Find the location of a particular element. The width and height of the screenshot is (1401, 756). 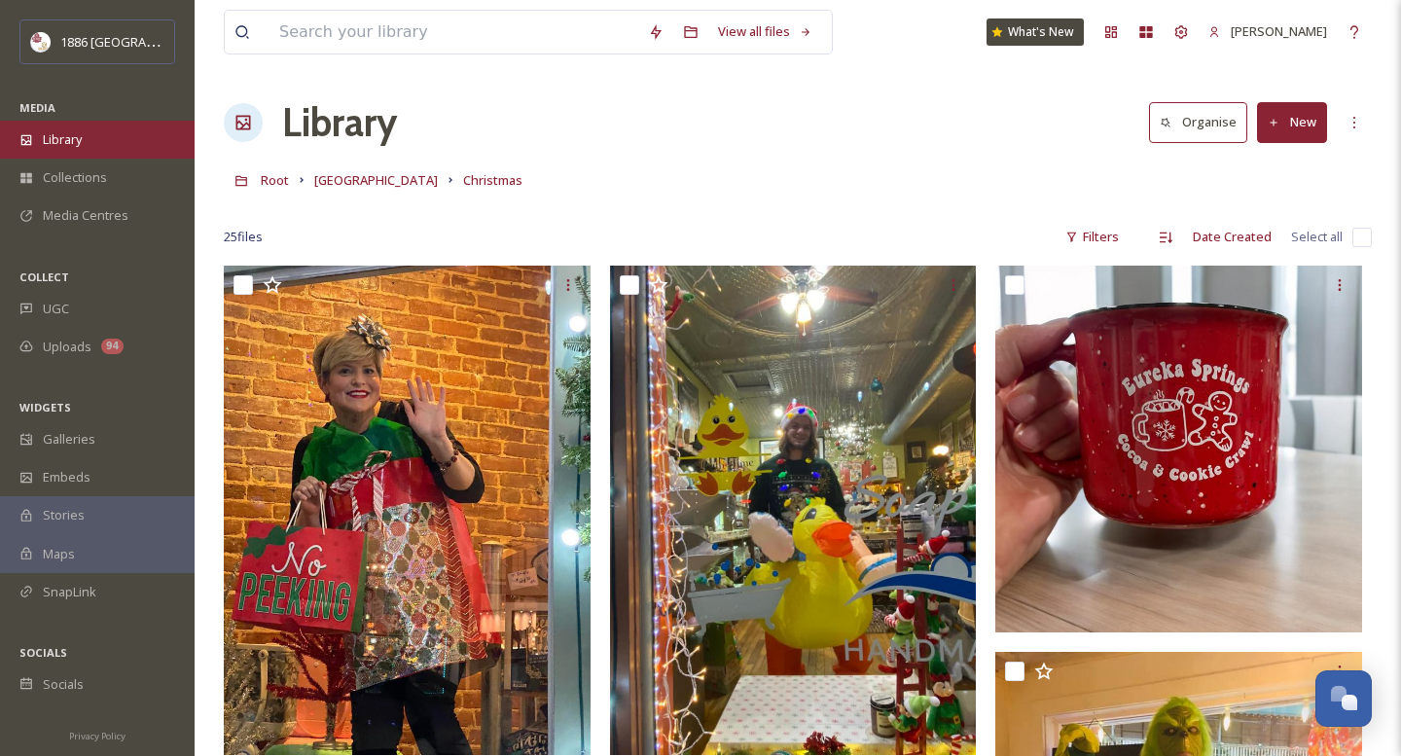

button: Open Chat is located at coordinates (1344, 699).